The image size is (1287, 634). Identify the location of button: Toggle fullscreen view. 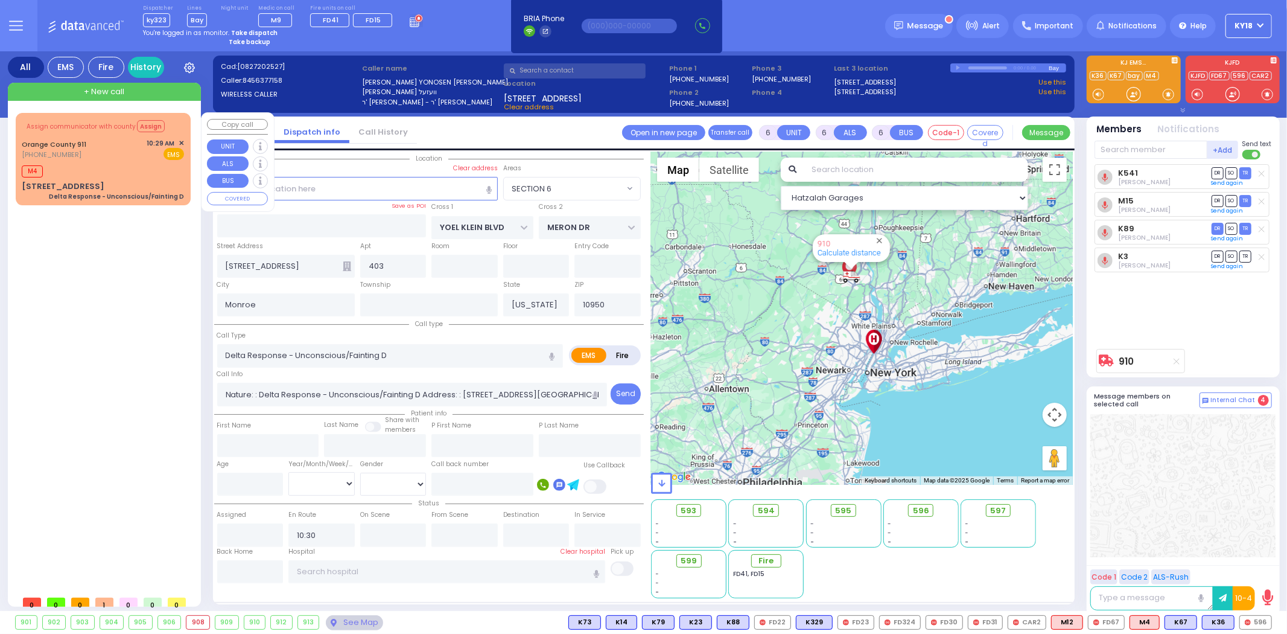
(1055, 170).